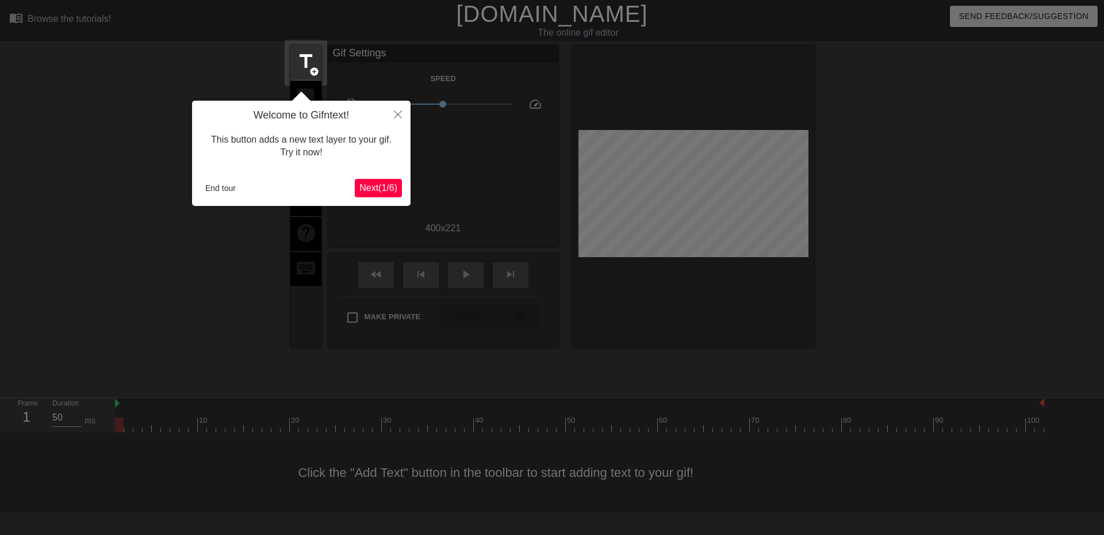 The width and height of the screenshot is (1104, 535). What do you see at coordinates (301, 116) in the screenshot?
I see `h4: Welcome to Gifntext!` at bounding box center [301, 116].